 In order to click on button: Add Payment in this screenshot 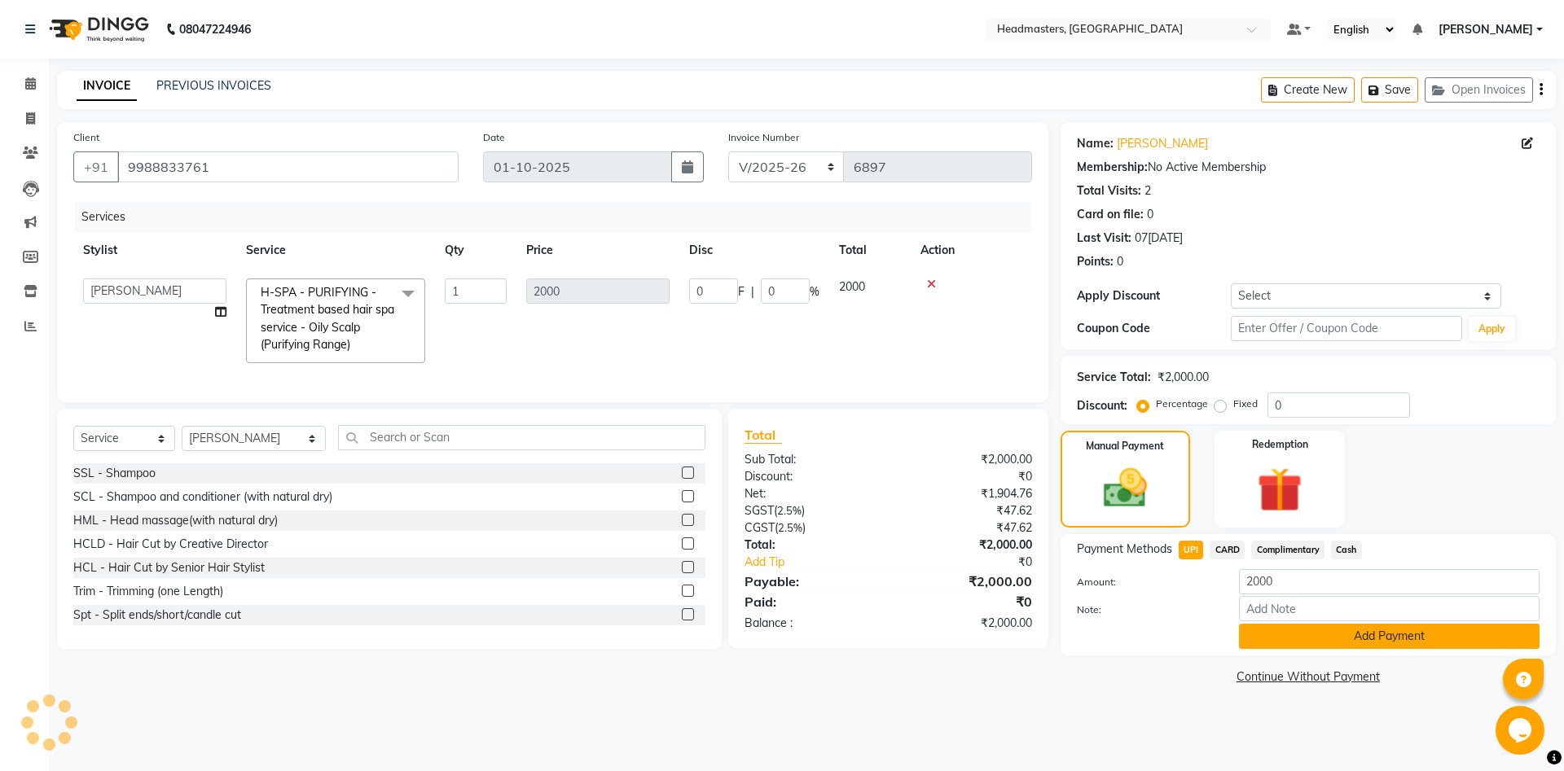, I will do `click(1388, 636)`.